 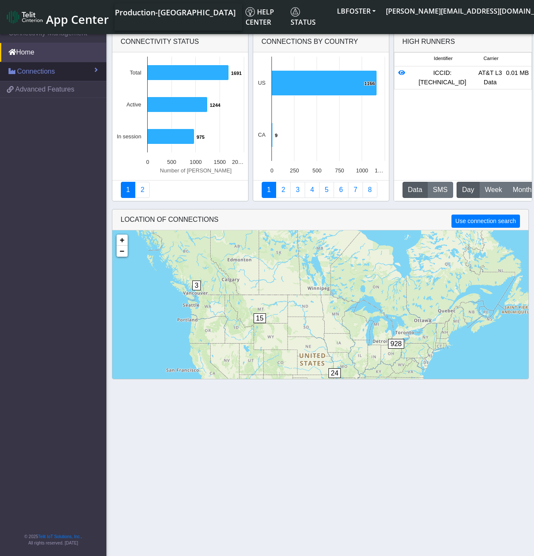 I want to click on span: Connections, so click(x=36, y=72).